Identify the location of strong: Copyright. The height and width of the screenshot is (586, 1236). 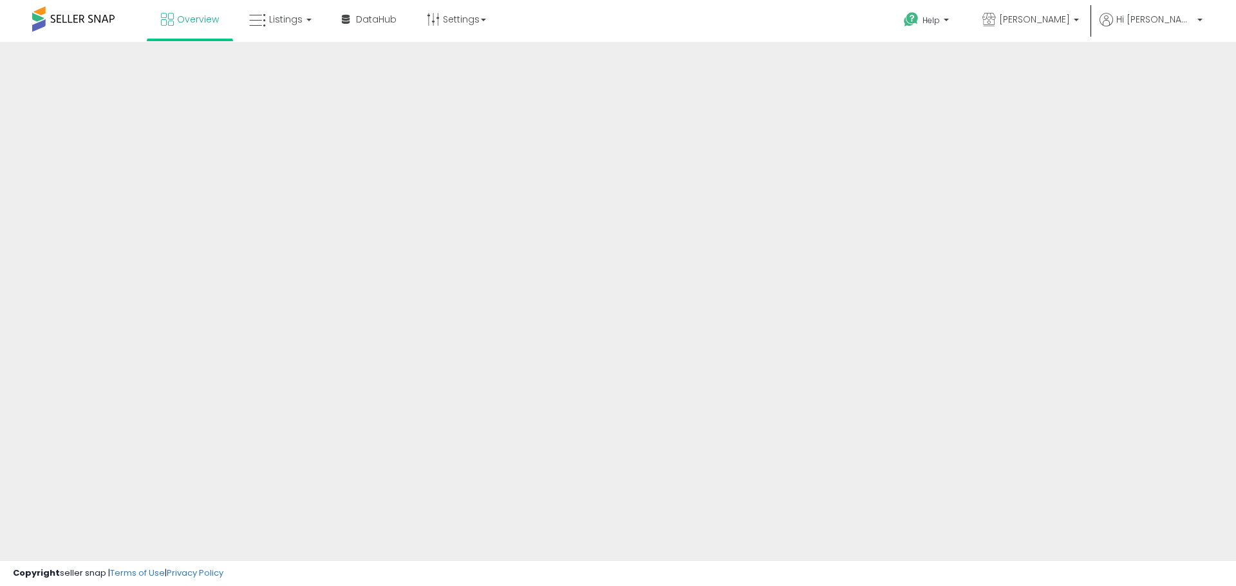
(36, 573).